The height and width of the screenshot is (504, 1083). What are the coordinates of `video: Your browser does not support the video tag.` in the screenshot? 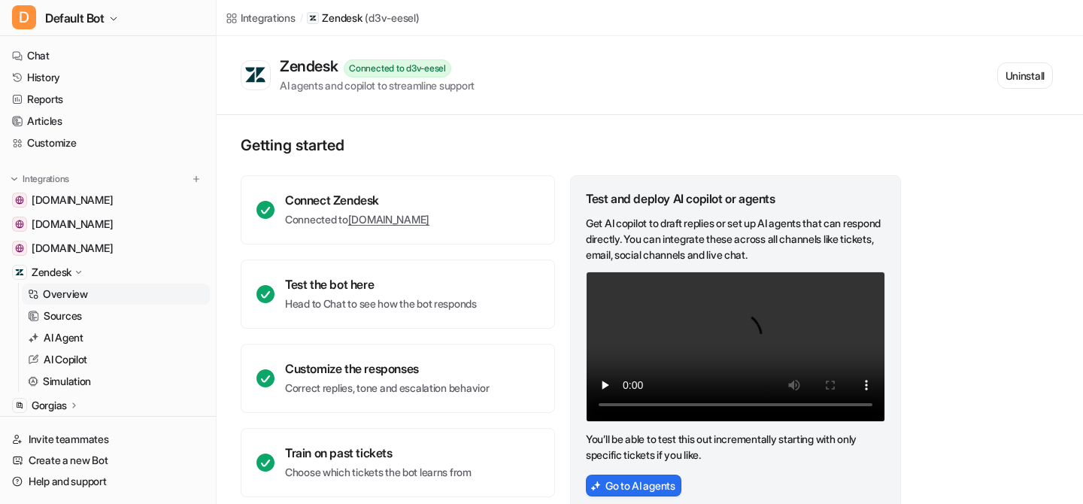 It's located at (736, 347).